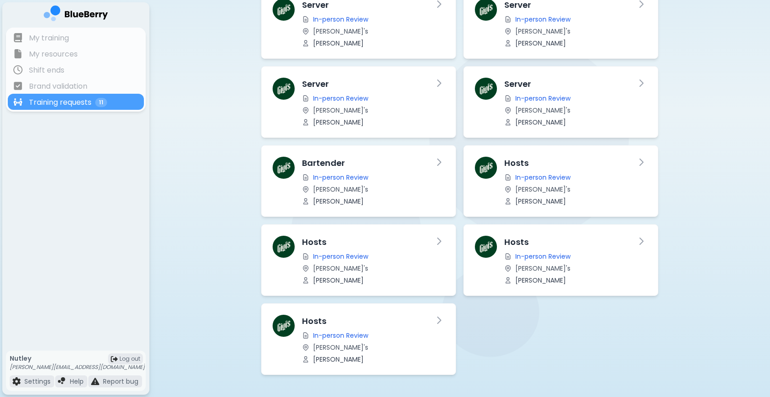  Describe the element at coordinates (46, 70) in the screenshot. I see `p: Shift ends` at that location.